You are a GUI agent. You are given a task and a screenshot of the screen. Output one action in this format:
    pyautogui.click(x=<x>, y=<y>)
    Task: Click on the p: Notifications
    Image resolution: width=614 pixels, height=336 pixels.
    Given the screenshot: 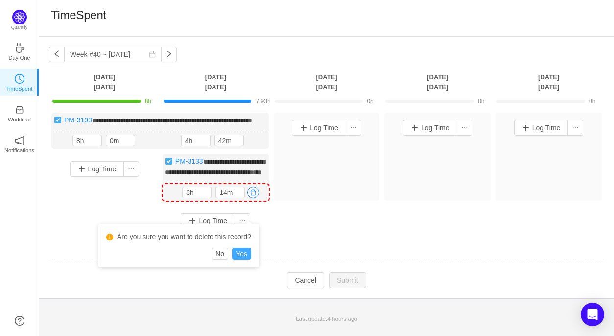 What is the action you would take?
    pyautogui.click(x=19, y=150)
    